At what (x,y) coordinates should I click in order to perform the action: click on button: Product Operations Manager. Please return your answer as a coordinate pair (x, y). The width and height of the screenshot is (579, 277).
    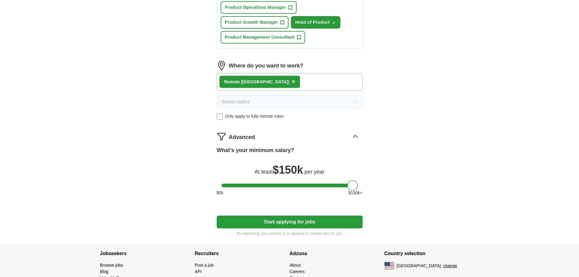
    Looking at the image, I should click on (259, 7).